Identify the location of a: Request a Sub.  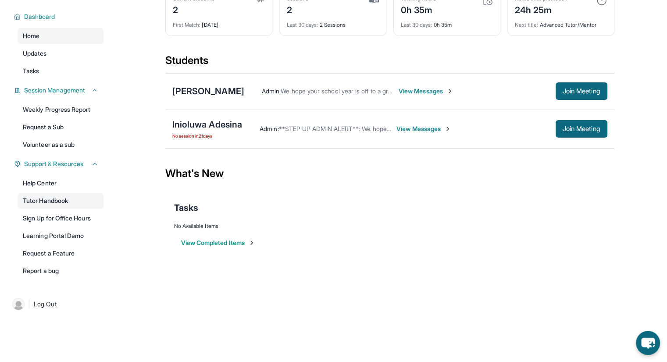
(61, 127).